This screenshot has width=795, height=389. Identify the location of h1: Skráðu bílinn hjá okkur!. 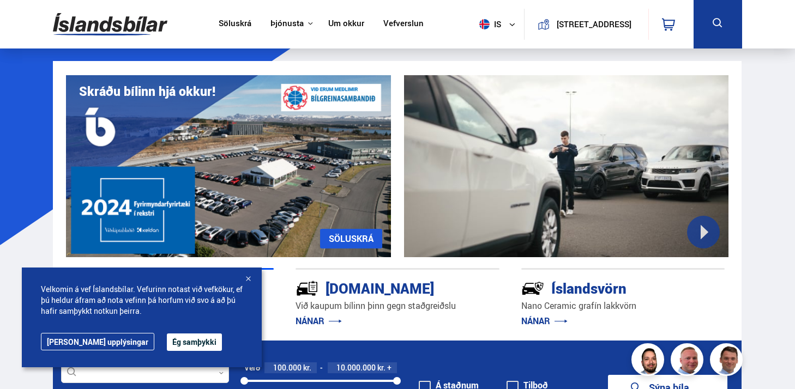
(147, 91).